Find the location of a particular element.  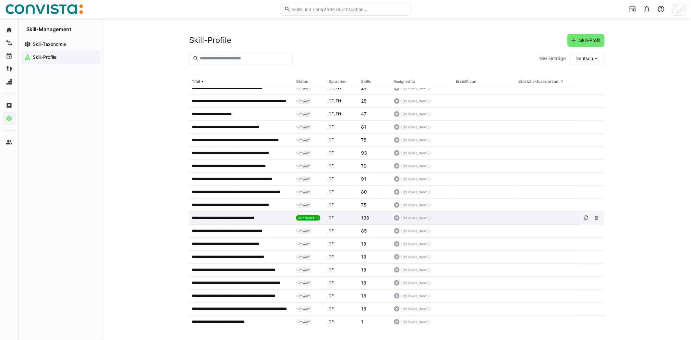

h2: Skill-Profile is located at coordinates (210, 40).